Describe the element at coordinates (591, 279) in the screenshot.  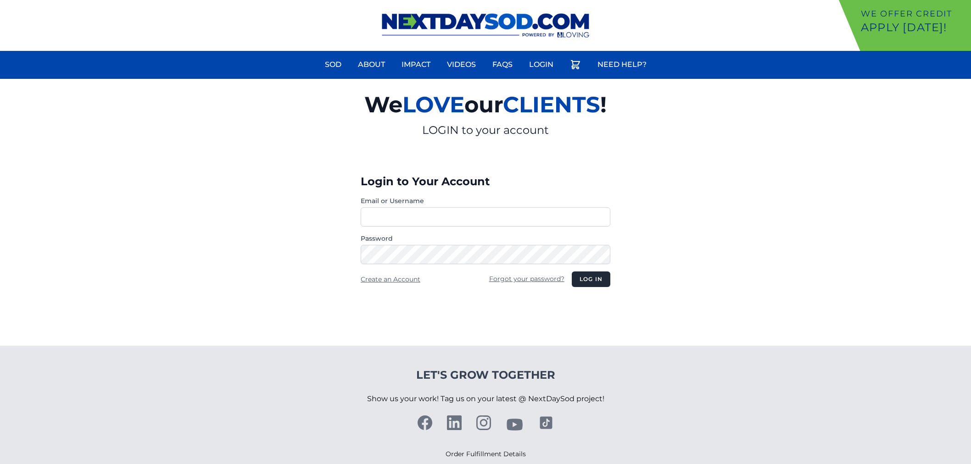
I see `button: Log in` at that location.